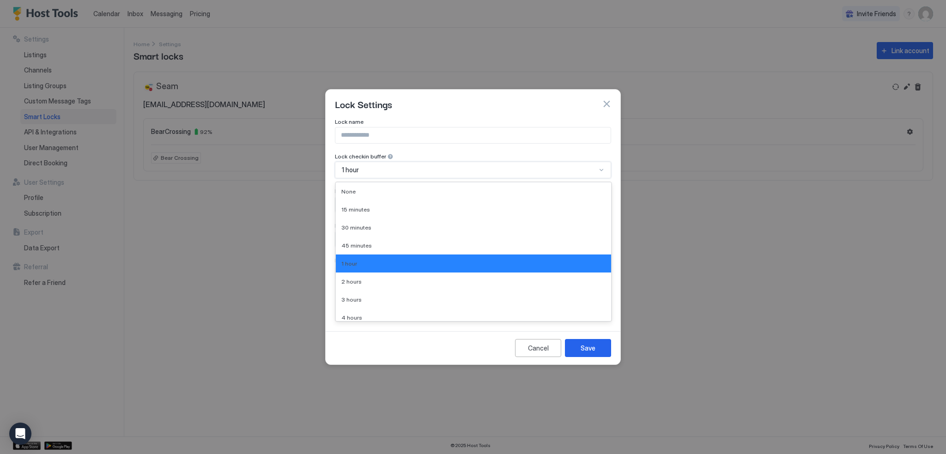  I want to click on div: Open Intercom Messenger, so click(20, 434).